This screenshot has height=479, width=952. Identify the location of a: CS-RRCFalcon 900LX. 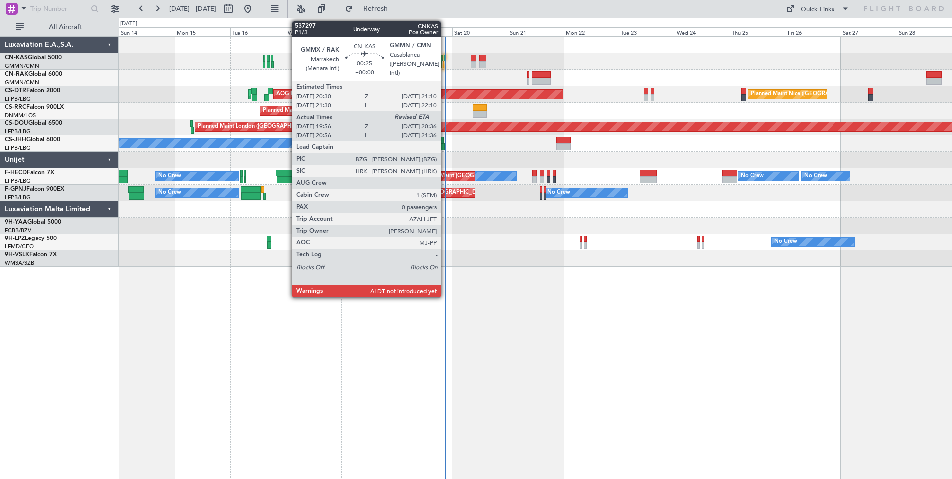
(34, 107).